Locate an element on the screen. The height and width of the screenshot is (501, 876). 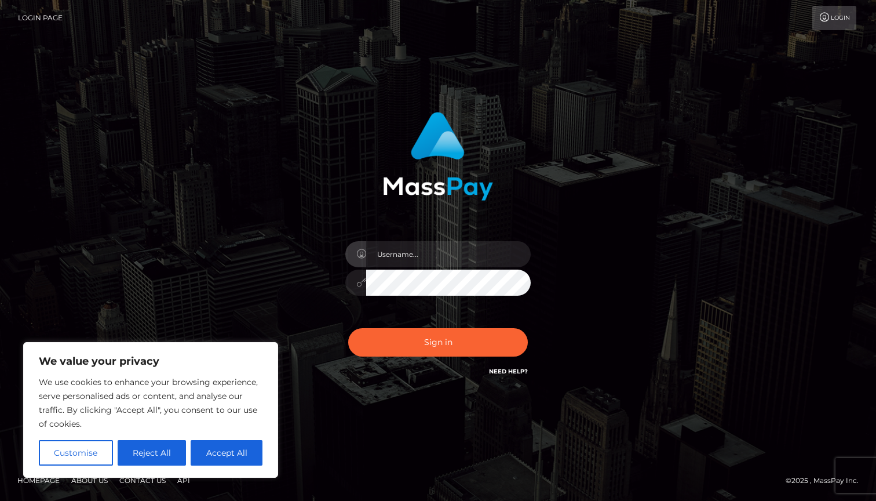
button: Accept All is located at coordinates (227, 452).